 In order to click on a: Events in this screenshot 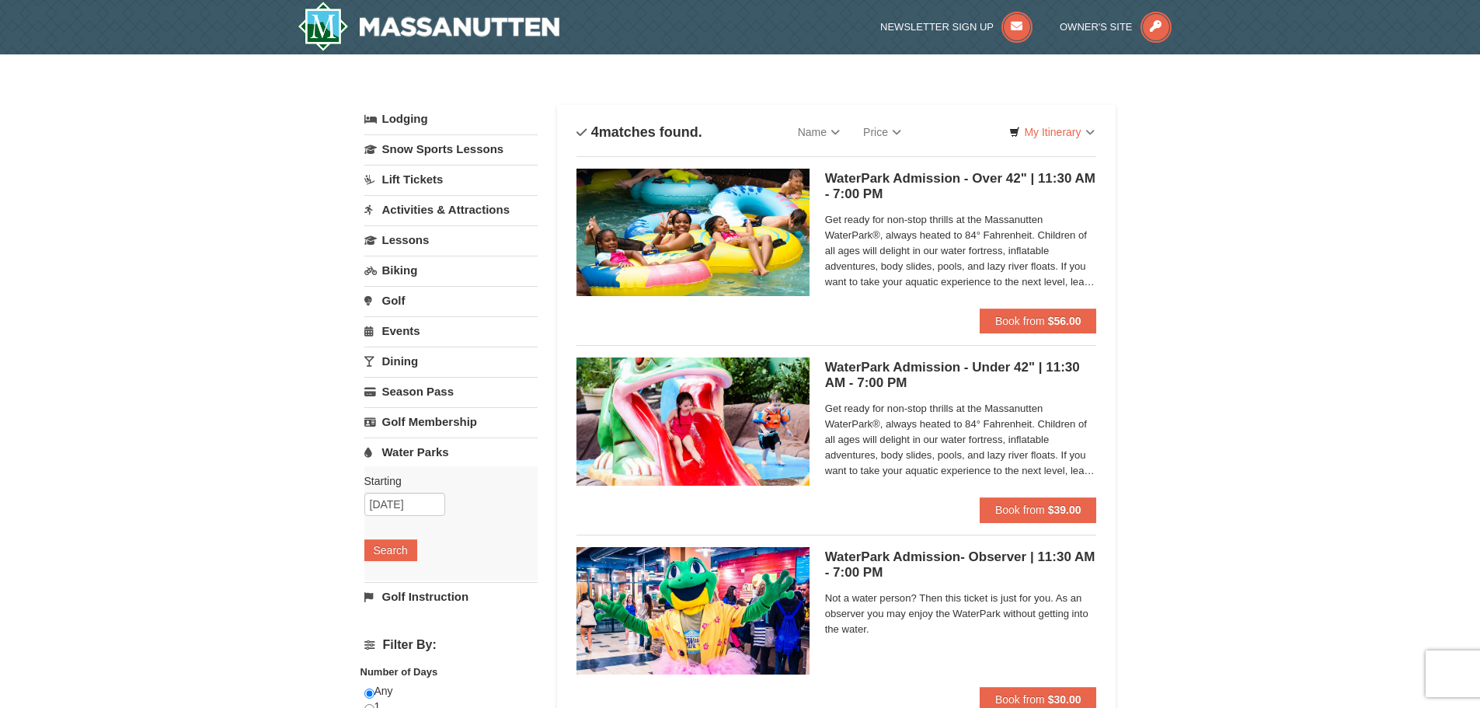, I will do `click(451, 330)`.